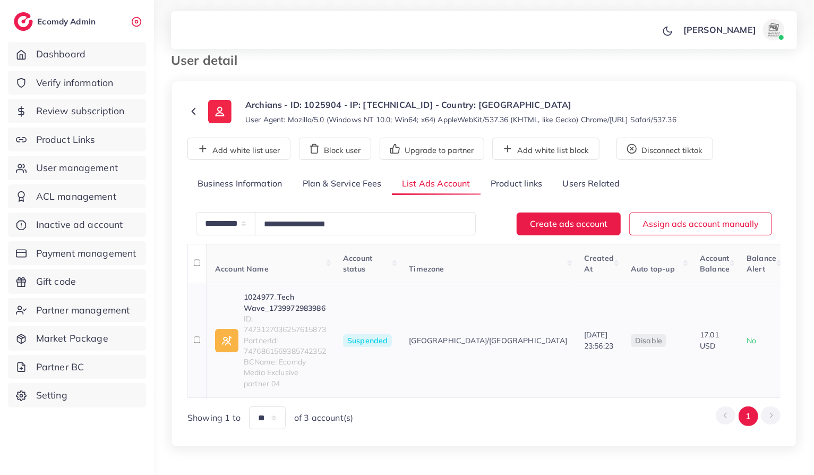 The width and height of the screenshot is (814, 475). What do you see at coordinates (652, 269) in the screenshot?
I see `span: Auto top-up` at bounding box center [652, 269].